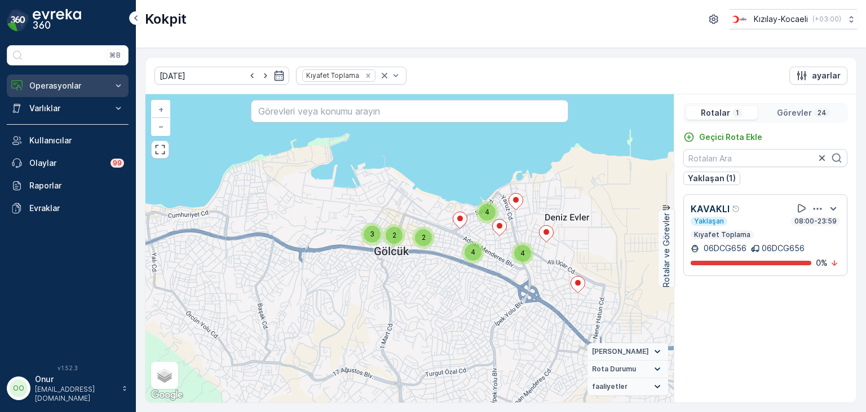 The image size is (866, 412). Describe the element at coordinates (710, 209) in the screenshot. I see `p: KAVAKLI` at that location.